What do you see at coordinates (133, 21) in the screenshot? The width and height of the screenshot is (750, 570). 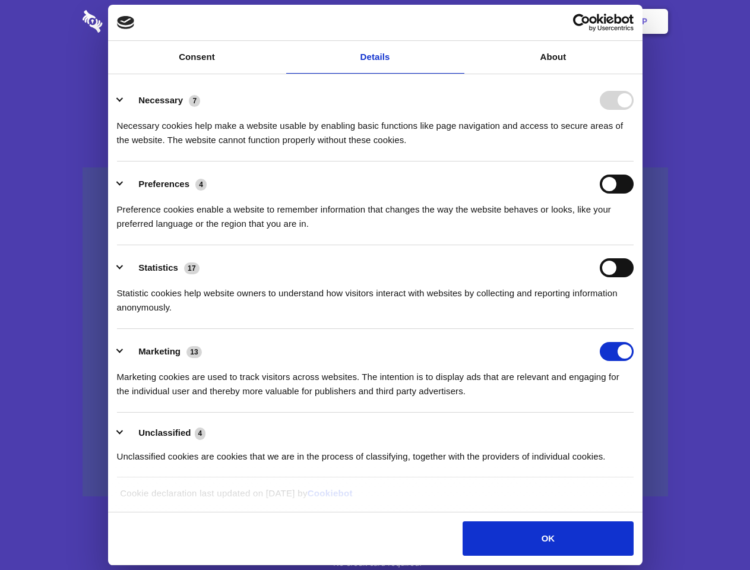 I see `img: logo-wordmark-white-trans-d4663122ce5f474addd5e946df7df03e33cb6a1c49d2221995e7729f52c070b2.svg` at bounding box center [133, 21].